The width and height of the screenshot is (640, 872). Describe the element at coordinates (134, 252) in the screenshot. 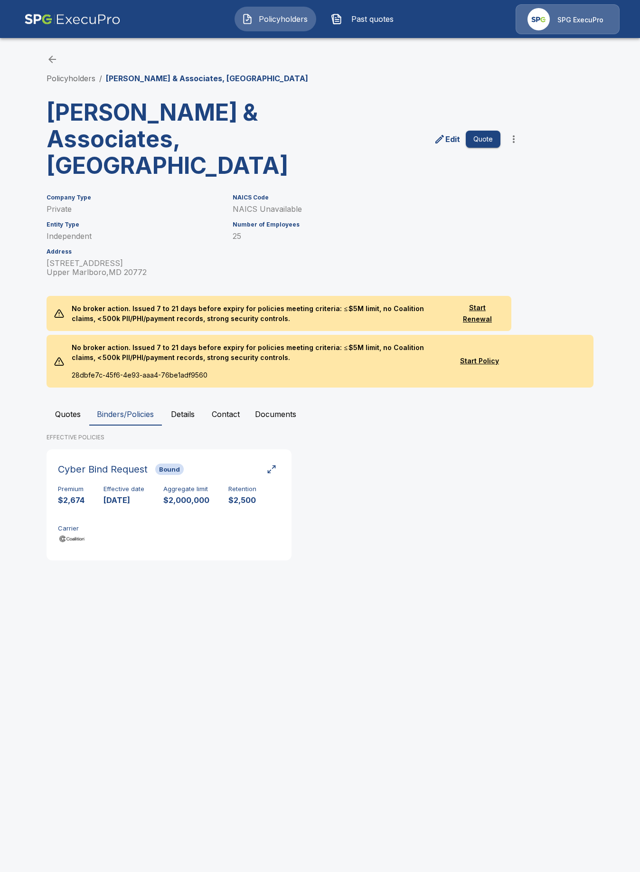

I see `h6: Address` at that location.